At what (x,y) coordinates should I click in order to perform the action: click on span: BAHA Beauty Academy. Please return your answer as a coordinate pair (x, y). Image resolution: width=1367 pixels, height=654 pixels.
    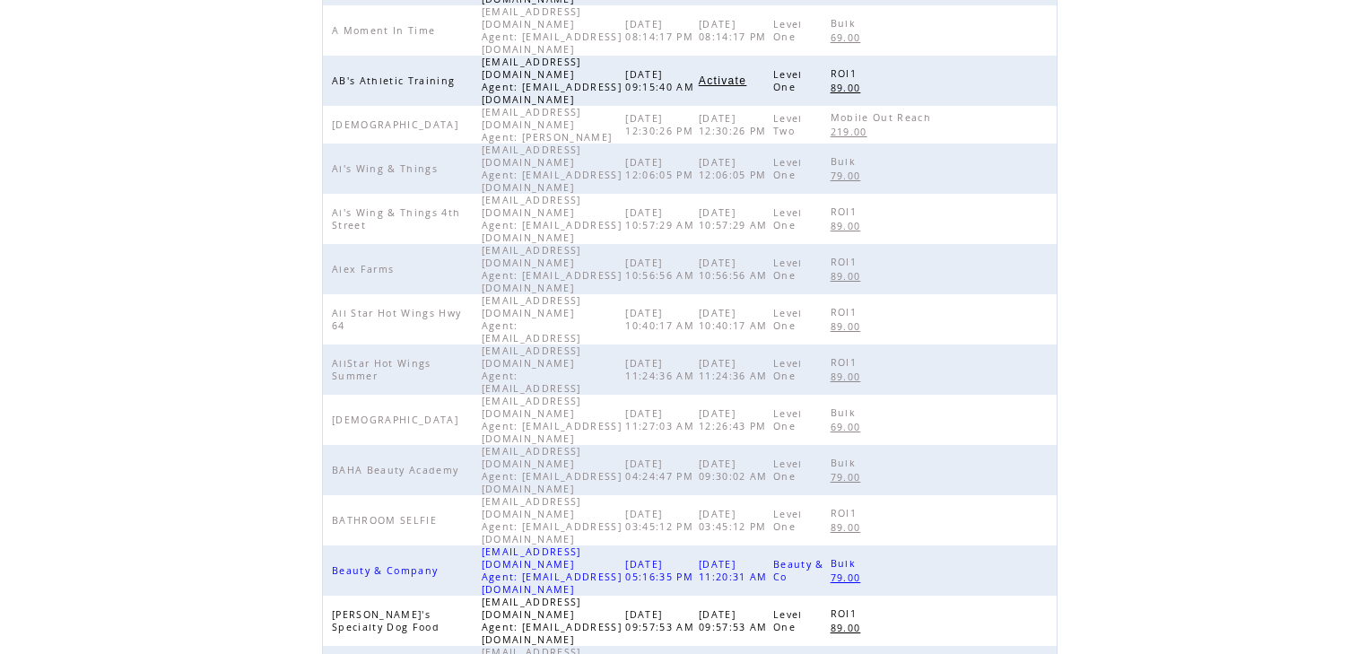
    Looking at the image, I should click on (397, 470).